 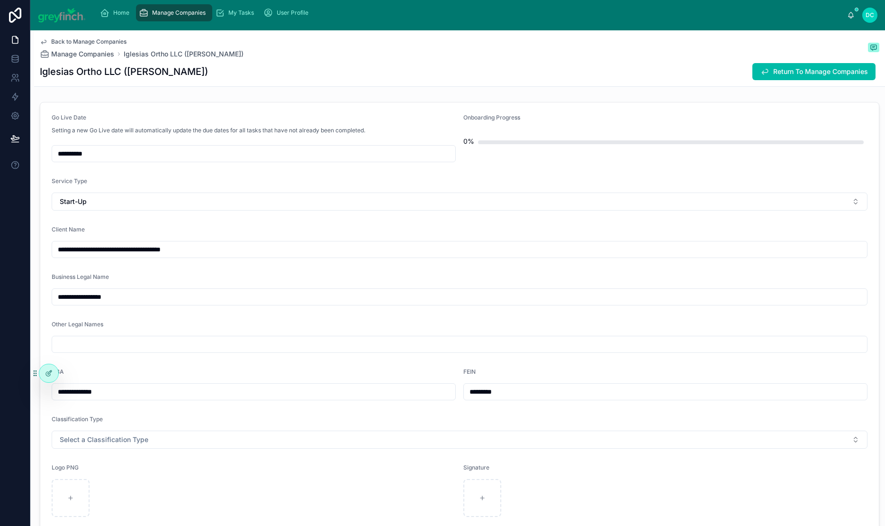 What do you see at coordinates (80, 276) in the screenshot?
I see `span: Business Legal Name` at bounding box center [80, 276].